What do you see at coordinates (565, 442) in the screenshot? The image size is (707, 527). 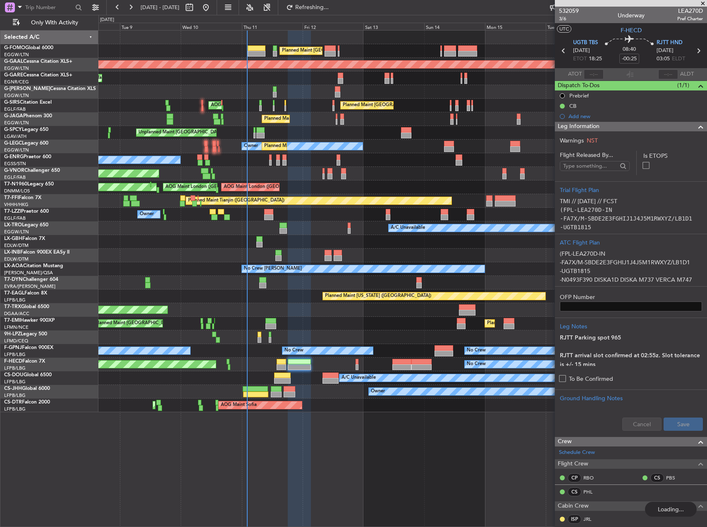 I see `span: Crew` at bounding box center [565, 442].